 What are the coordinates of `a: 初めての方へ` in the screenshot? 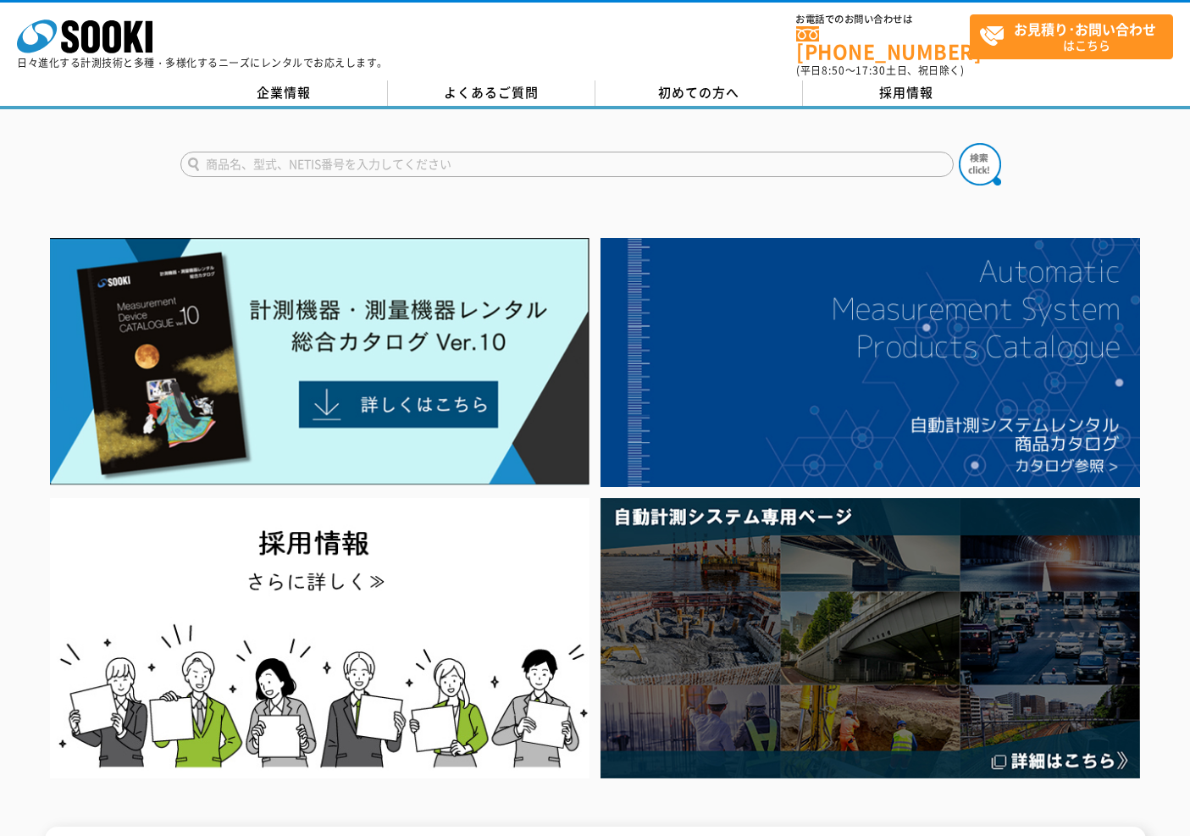 It's located at (699, 93).